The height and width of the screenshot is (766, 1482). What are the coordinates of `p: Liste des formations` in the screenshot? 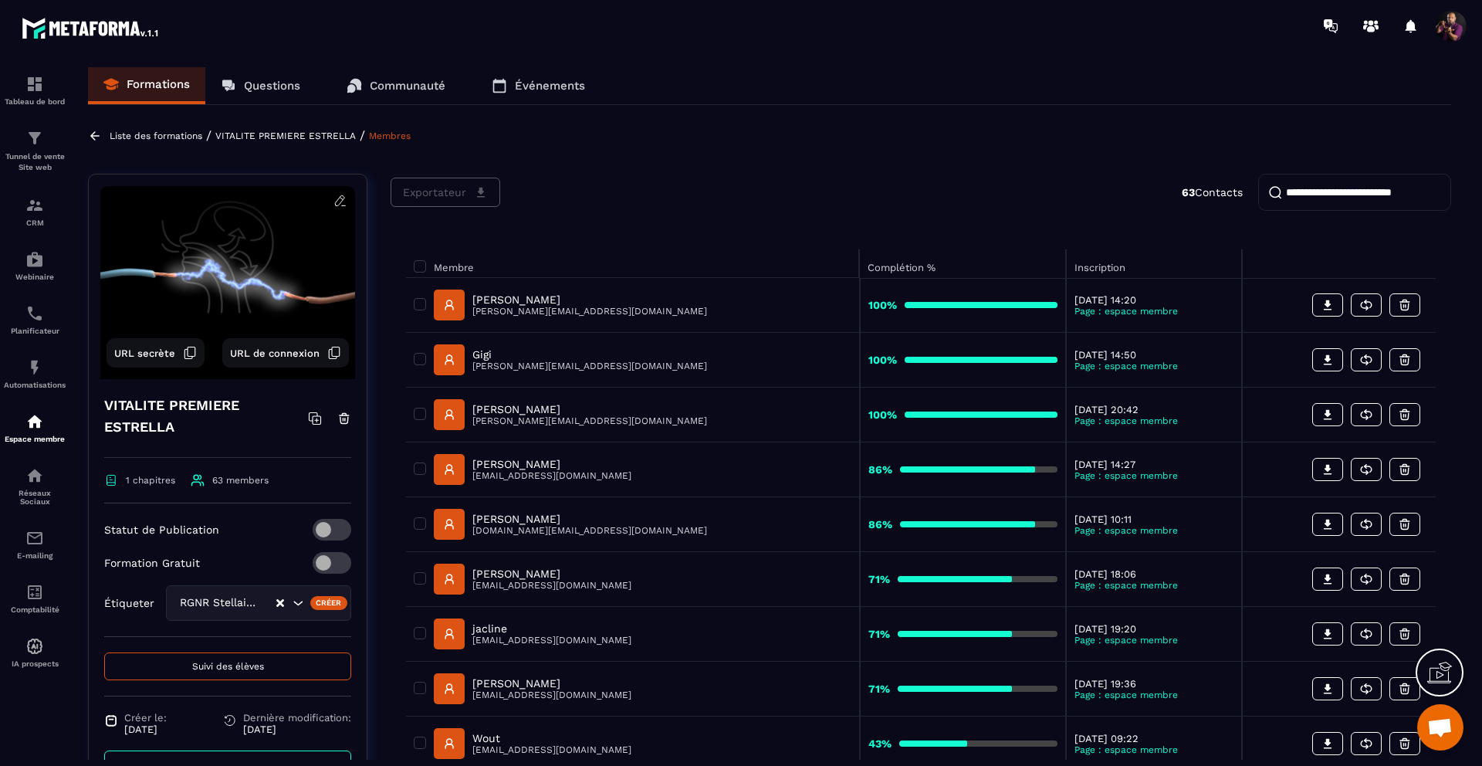 It's located at (156, 136).